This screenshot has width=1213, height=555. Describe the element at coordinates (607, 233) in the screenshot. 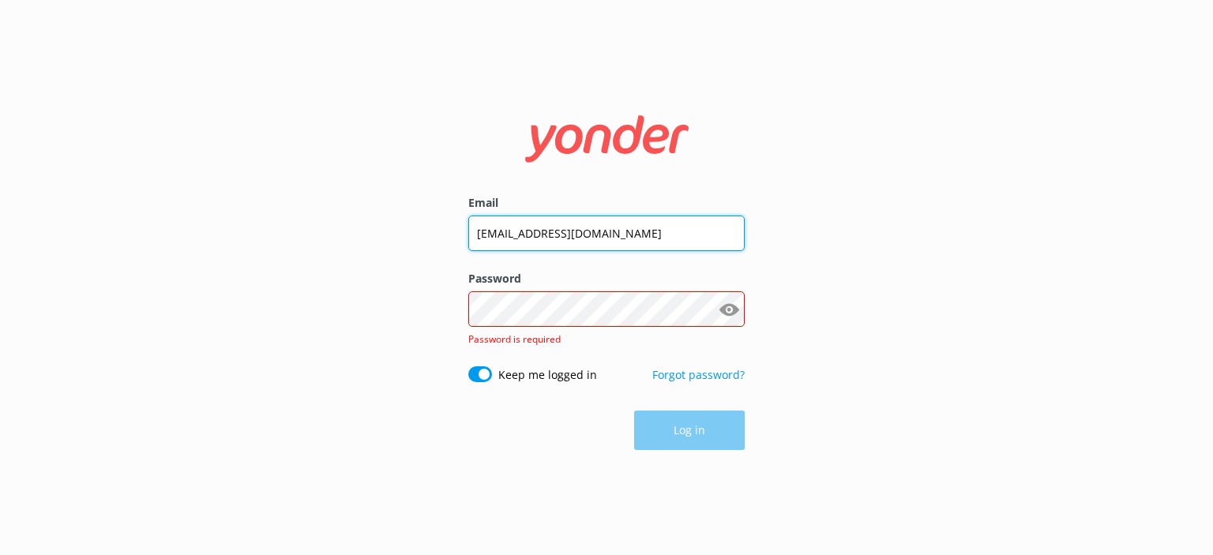

I see `input: user@emailaddress.com` at that location.